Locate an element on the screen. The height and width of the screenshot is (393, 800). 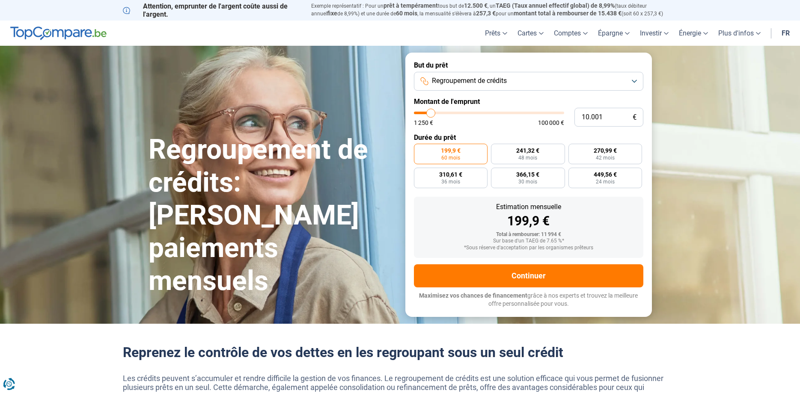
span: 199,9 € is located at coordinates (451, 151).